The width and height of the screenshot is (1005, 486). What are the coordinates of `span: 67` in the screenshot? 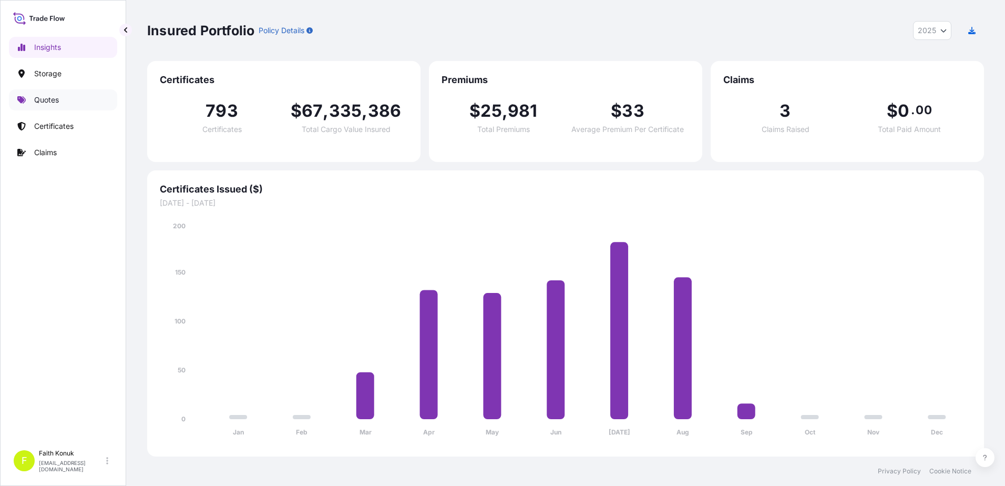 It's located at (312, 111).